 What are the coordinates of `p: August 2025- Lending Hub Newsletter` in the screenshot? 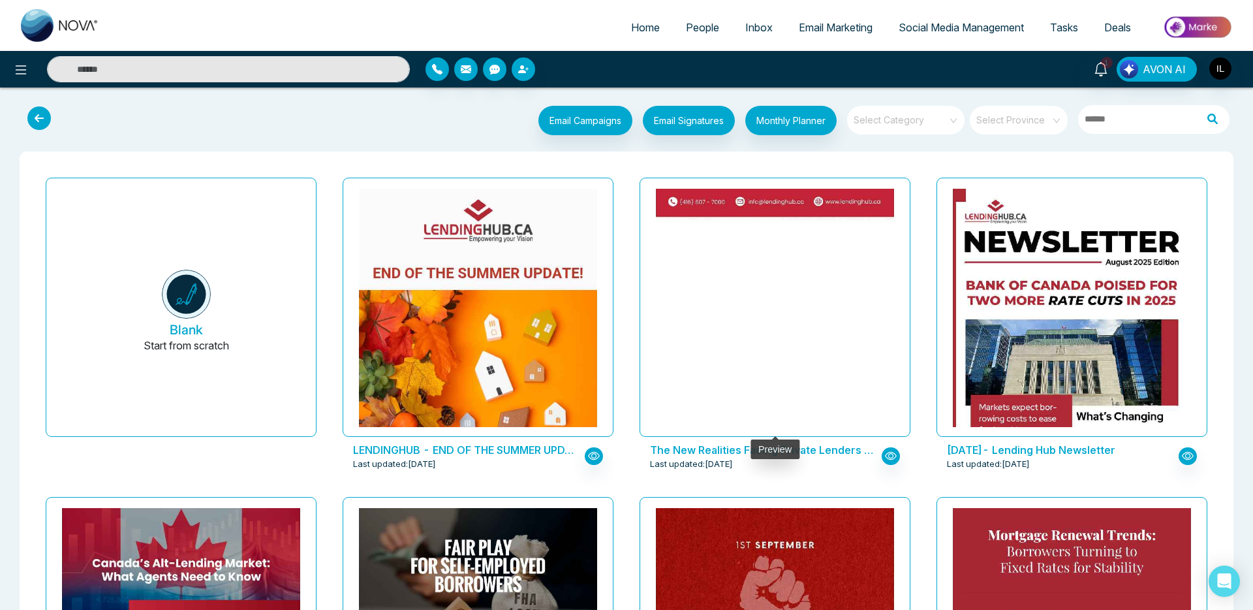 It's located at (1060, 450).